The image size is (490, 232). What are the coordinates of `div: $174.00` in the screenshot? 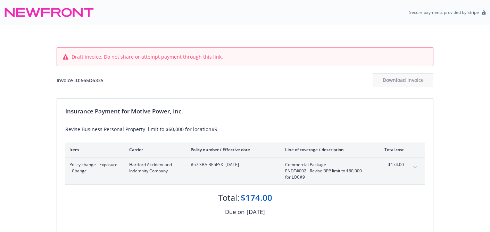 It's located at (256, 198).